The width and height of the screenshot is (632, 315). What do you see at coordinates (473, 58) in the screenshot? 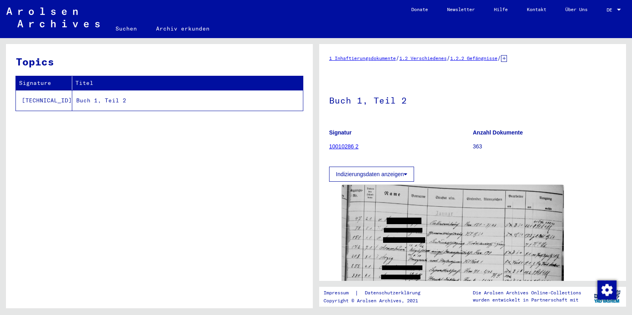
I see `a: 1.2.2 Gefängnisse` at bounding box center [473, 58].